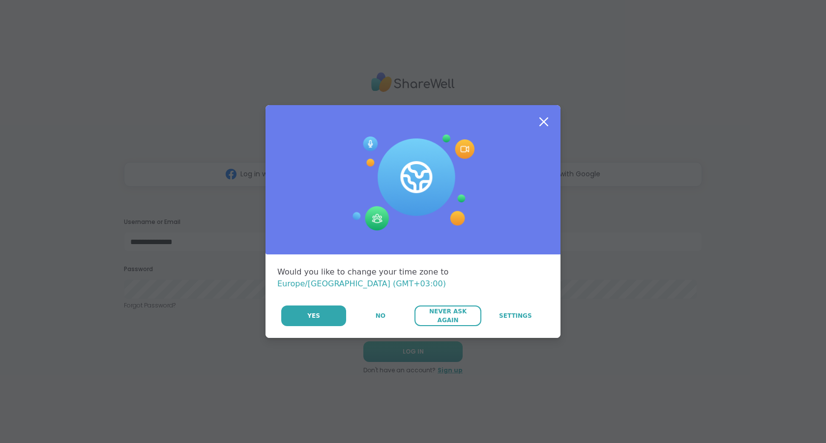 Image resolution: width=826 pixels, height=443 pixels. What do you see at coordinates (447, 316) in the screenshot?
I see `button: Never Ask Again` at bounding box center [447, 316].